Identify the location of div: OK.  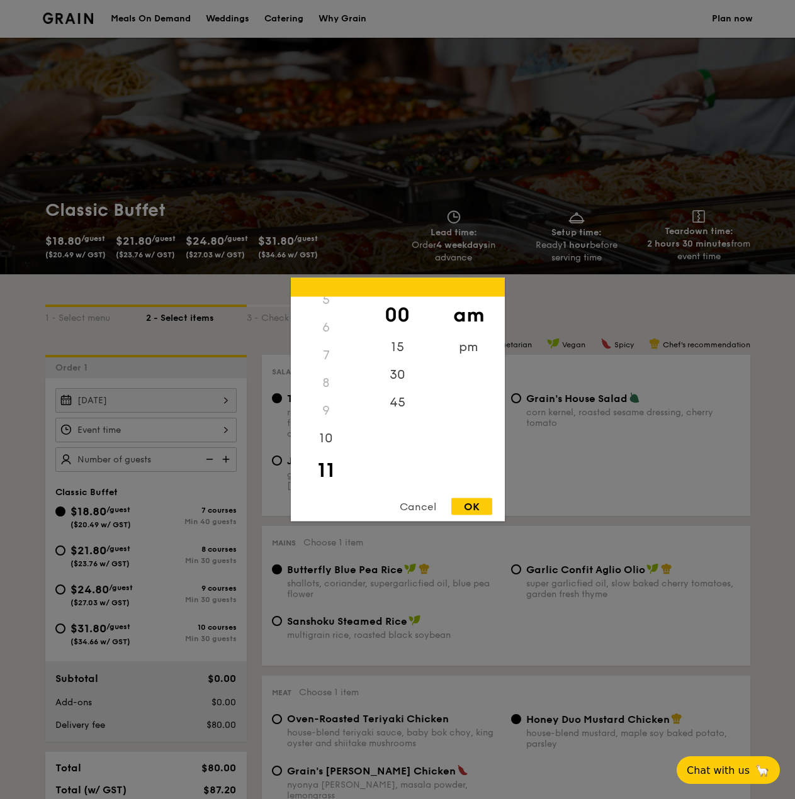
(471, 507).